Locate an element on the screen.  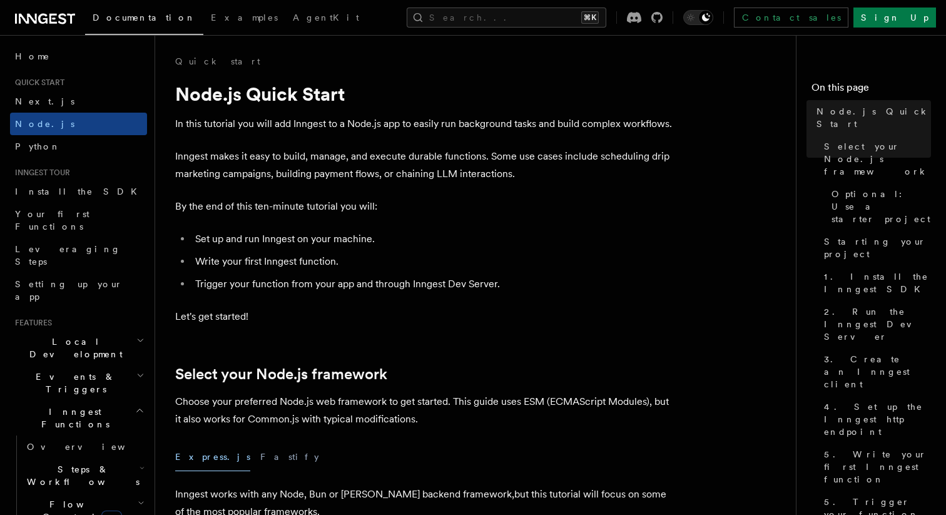
button: Steps & Workflows is located at coordinates (84, 476).